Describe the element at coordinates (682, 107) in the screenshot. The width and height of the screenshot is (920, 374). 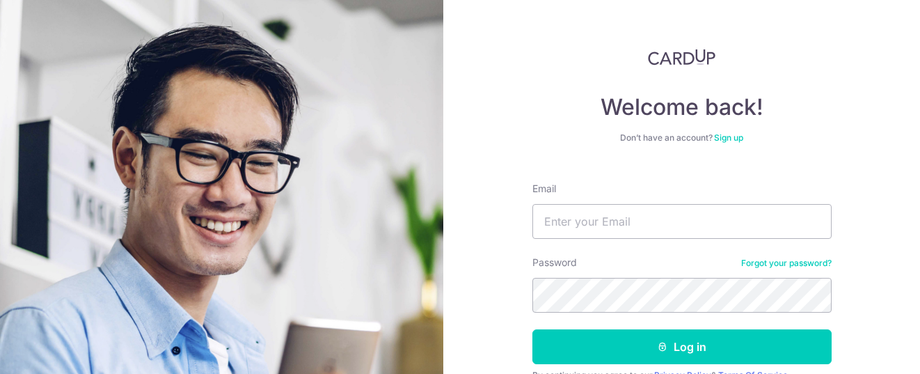
I see `h4: Welcome back!` at that location.